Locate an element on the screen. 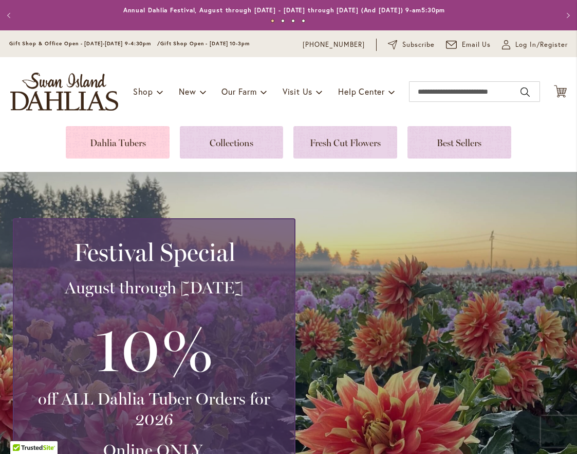  span: Our Farm is located at coordinates (239, 91).